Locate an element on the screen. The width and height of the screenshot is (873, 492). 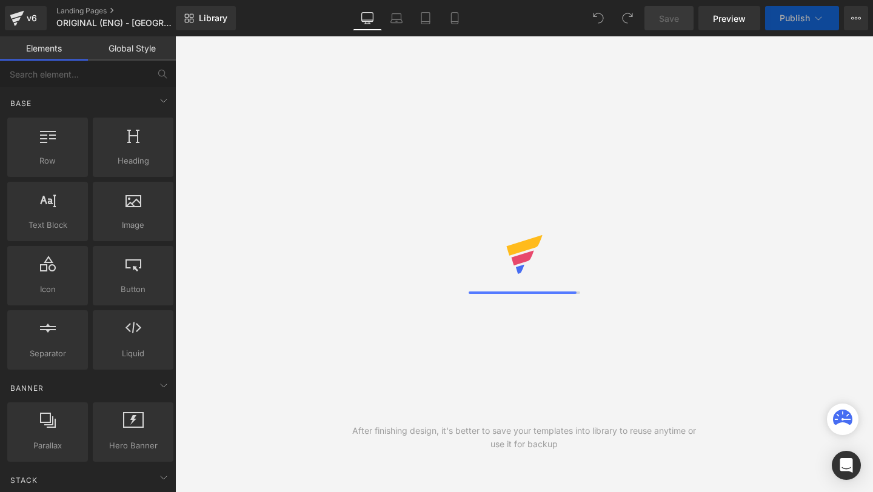
span: Hero Banner is located at coordinates (133, 445).